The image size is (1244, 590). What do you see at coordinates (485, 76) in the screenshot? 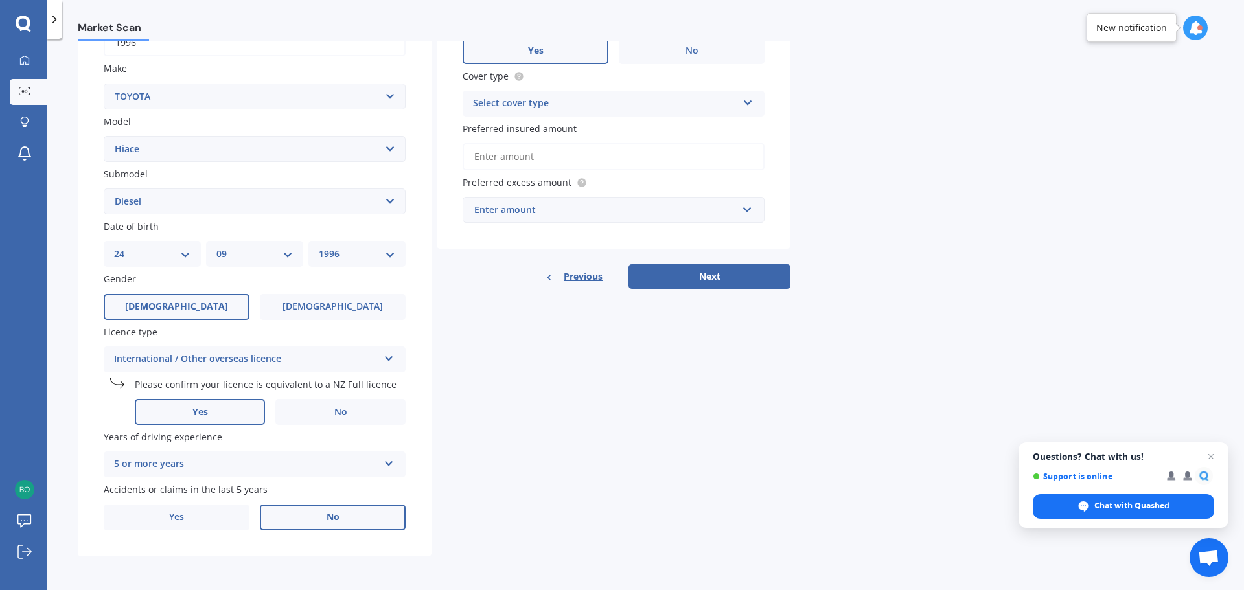
I see `span: Cover type` at bounding box center [485, 76].